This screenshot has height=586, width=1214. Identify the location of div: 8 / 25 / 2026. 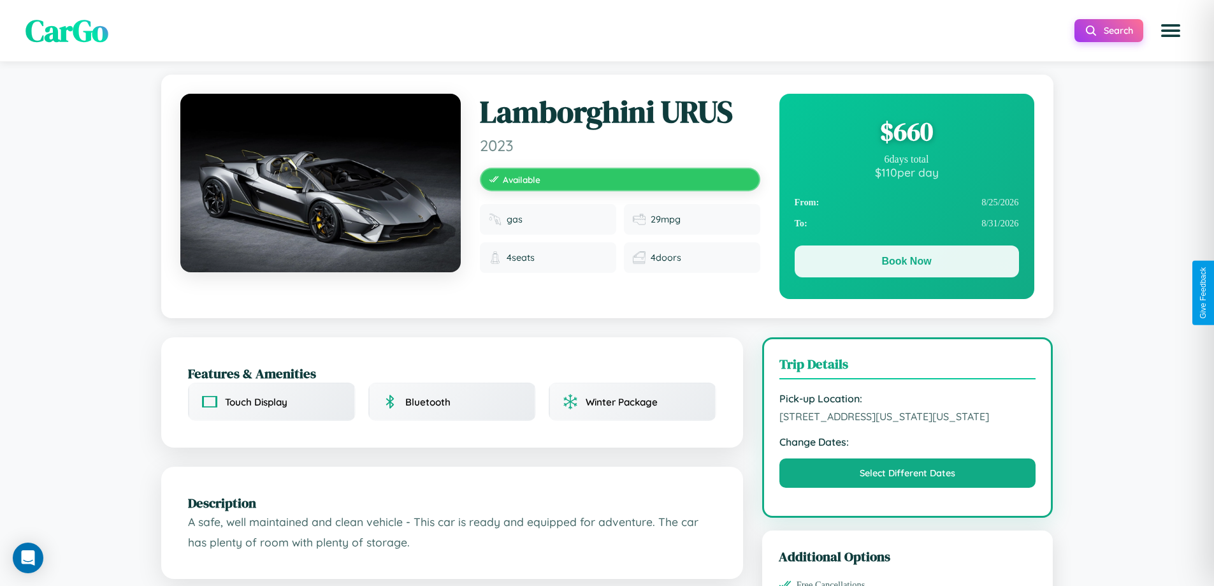
(907, 202).